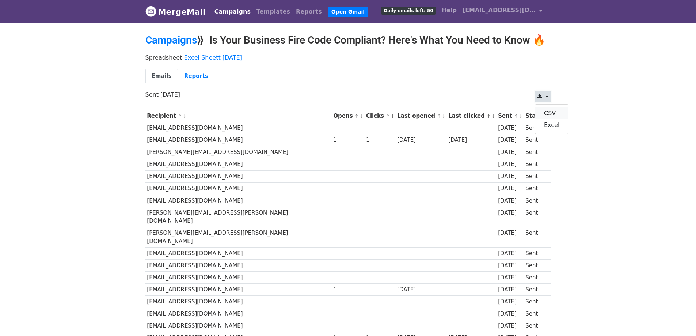 This screenshot has height=336, width=696. I want to click on a: Daily emails left: 50, so click(408, 10).